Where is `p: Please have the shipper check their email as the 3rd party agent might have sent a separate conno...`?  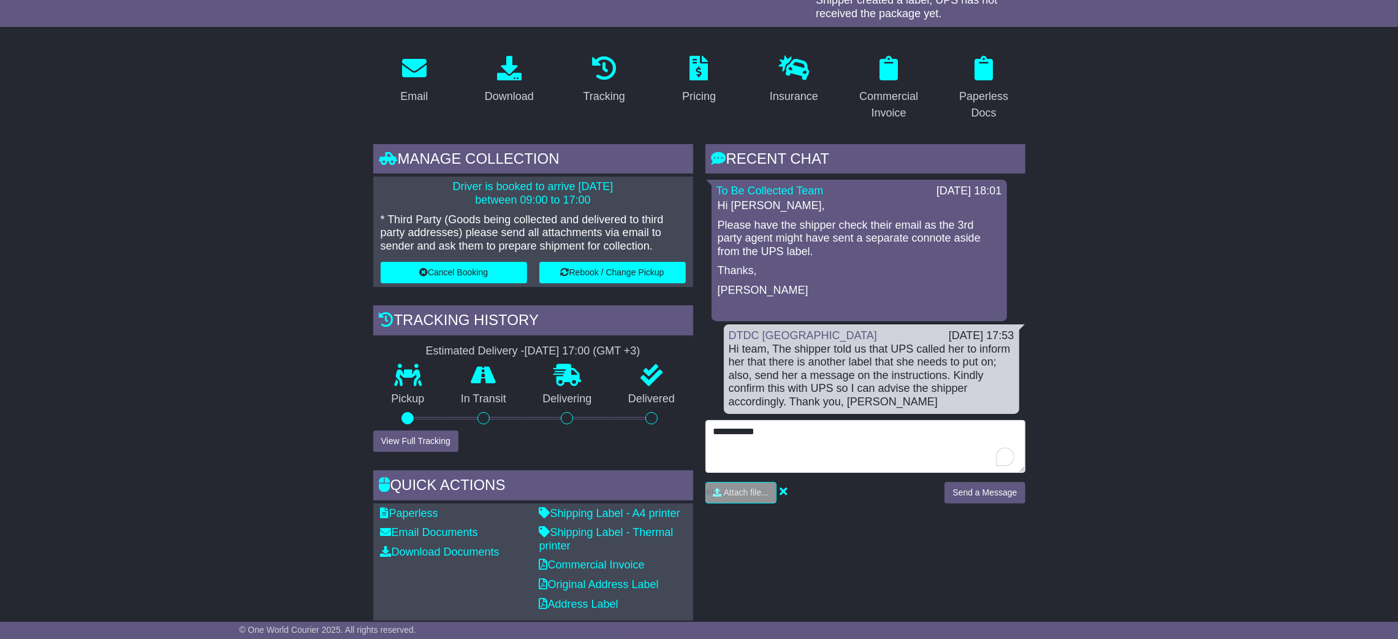 p: Please have the shipper check their email as the 3rd party agent might have sent a separate conno... is located at coordinates (859, 238).